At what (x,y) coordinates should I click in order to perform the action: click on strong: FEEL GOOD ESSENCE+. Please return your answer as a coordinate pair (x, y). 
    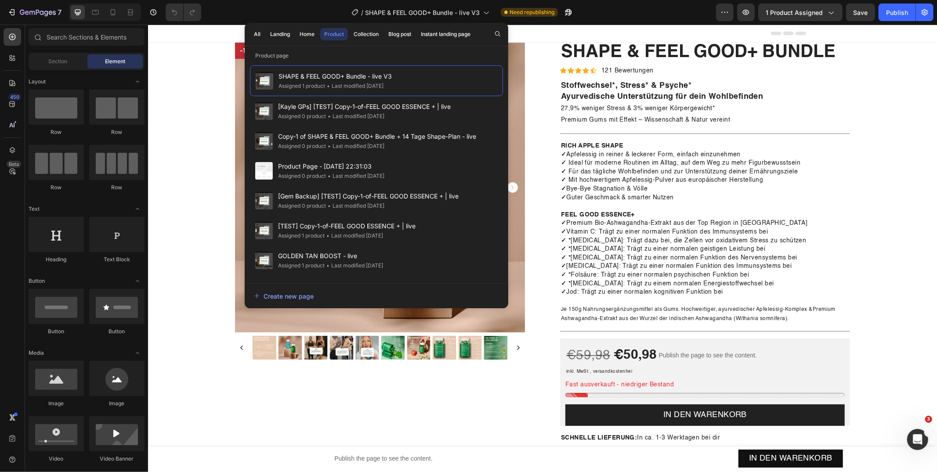
    Looking at the image, I should click on (450, 190).